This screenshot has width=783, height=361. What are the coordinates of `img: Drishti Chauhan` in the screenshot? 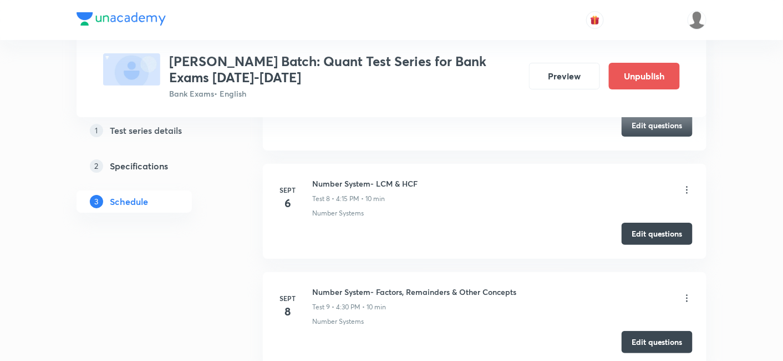 It's located at (697, 20).